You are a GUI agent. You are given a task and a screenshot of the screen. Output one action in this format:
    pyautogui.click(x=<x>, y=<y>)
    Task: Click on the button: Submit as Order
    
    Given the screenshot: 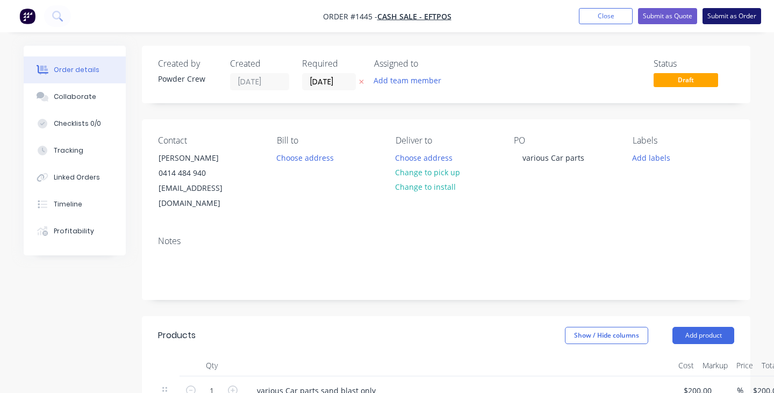 What is the action you would take?
    pyautogui.click(x=731, y=16)
    